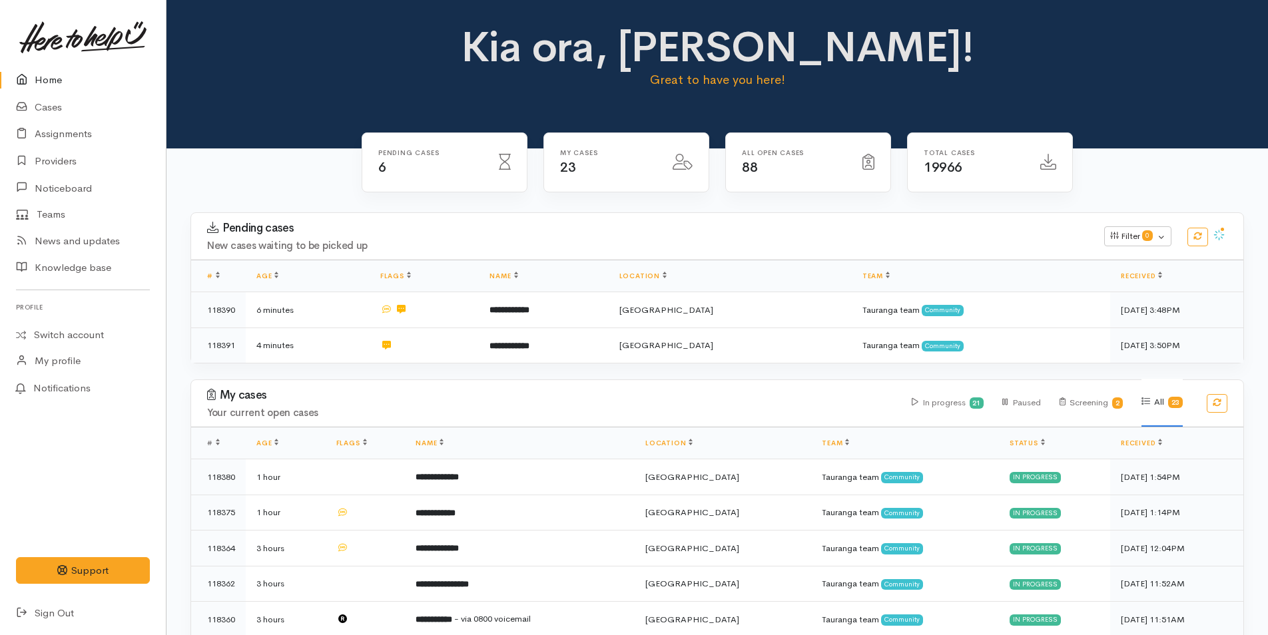 This screenshot has width=1268, height=635. I want to click on button: Support, so click(83, 571).